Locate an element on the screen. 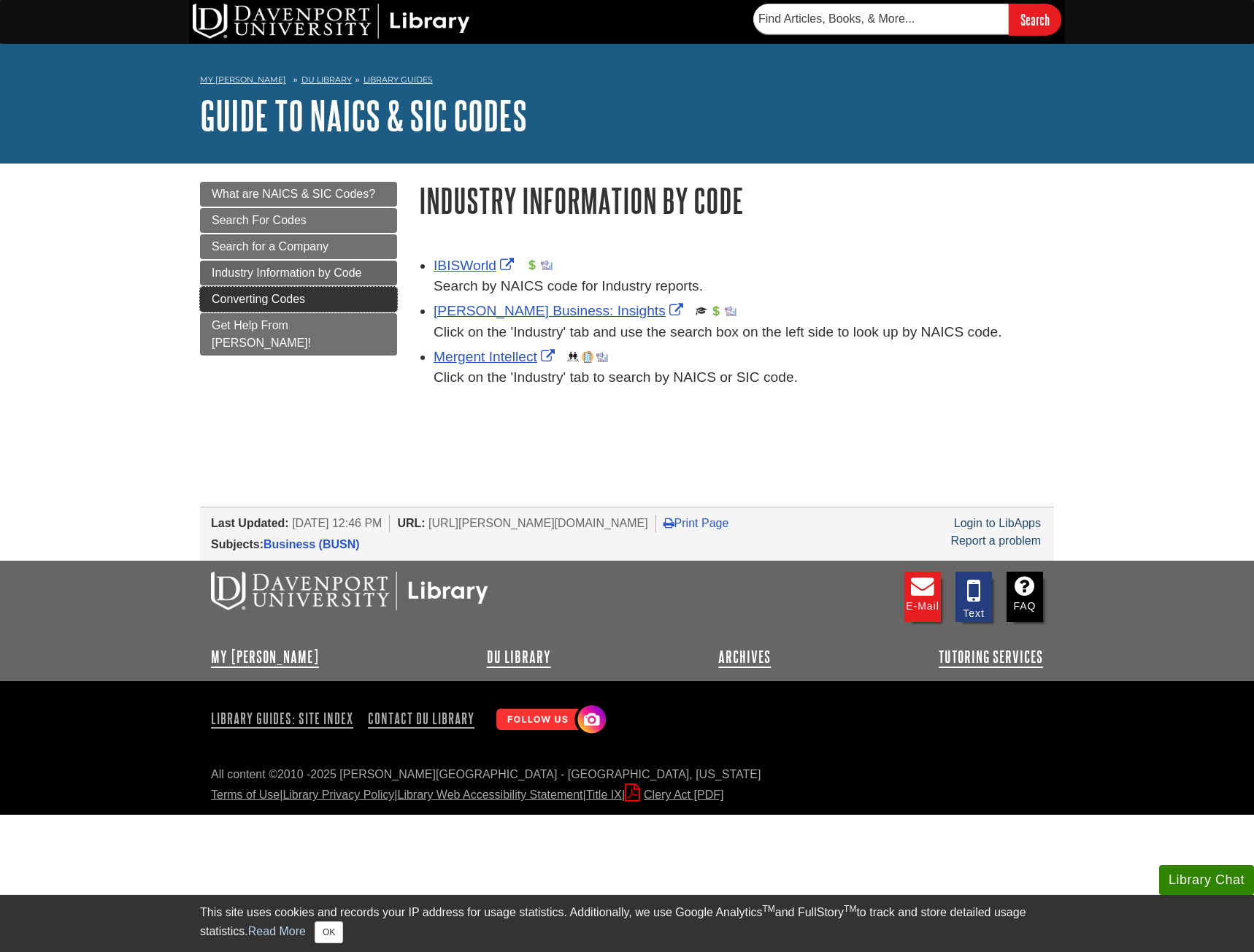 The height and width of the screenshot is (952, 1254). a: Tutoring Services is located at coordinates (991, 657).